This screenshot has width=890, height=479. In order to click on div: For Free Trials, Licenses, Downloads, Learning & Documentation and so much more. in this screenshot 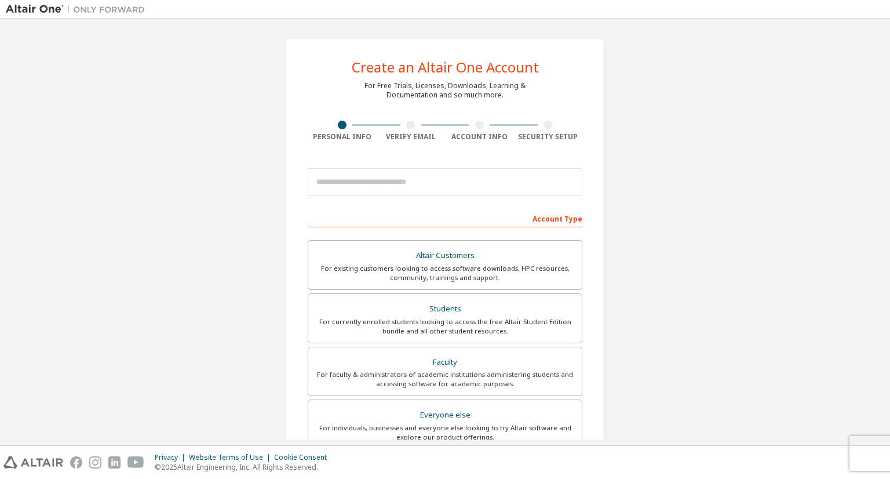, I will do `click(445, 90)`.